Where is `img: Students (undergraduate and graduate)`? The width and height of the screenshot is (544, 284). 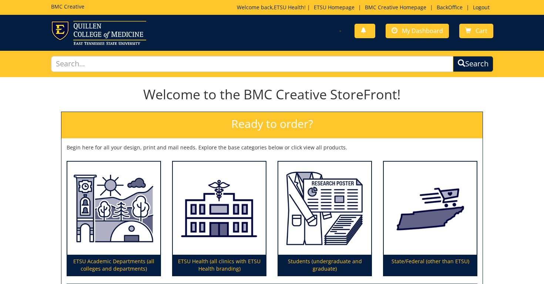 img: Students (undergraduate and graduate) is located at coordinates (325, 208).